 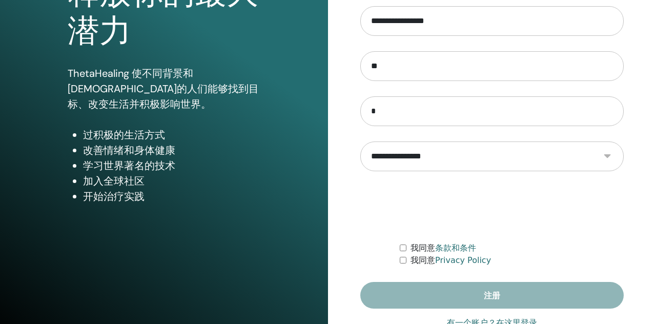 I want to click on li: 学习世界著名的技术, so click(x=172, y=166).